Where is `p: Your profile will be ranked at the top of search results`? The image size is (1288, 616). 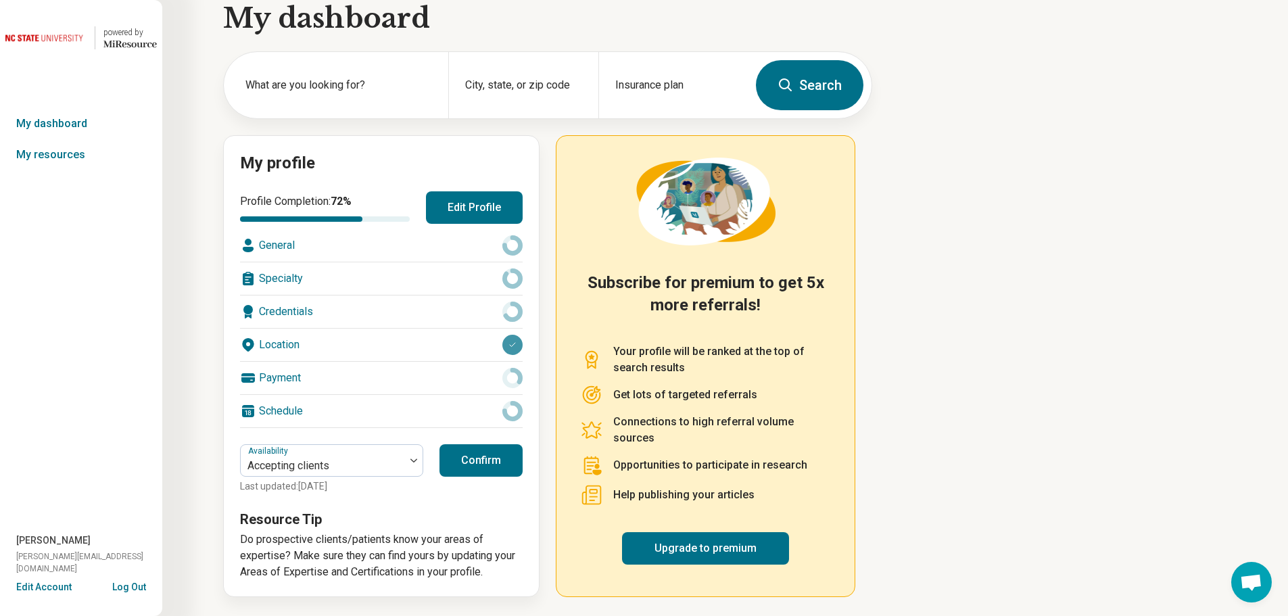
p: Your profile will be ranked at the top of search results is located at coordinates (721, 360).